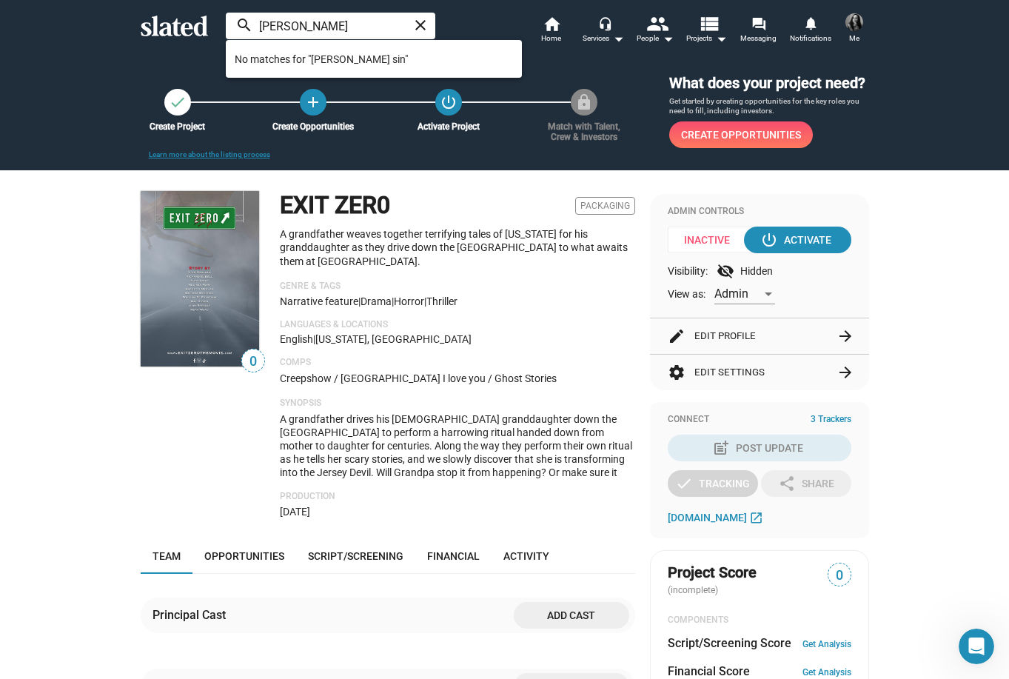 Image resolution: width=1009 pixels, height=679 pixels. What do you see at coordinates (741, 135) in the screenshot?
I see `span: Create Opportunities` at bounding box center [741, 135].